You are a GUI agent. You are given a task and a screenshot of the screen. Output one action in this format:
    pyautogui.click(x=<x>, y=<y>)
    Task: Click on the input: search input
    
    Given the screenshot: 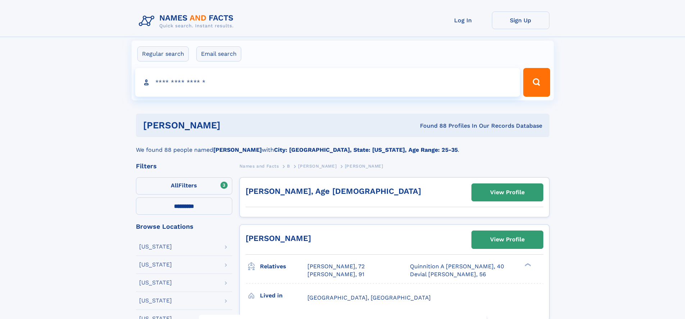 What is the action you would take?
    pyautogui.click(x=328, y=82)
    